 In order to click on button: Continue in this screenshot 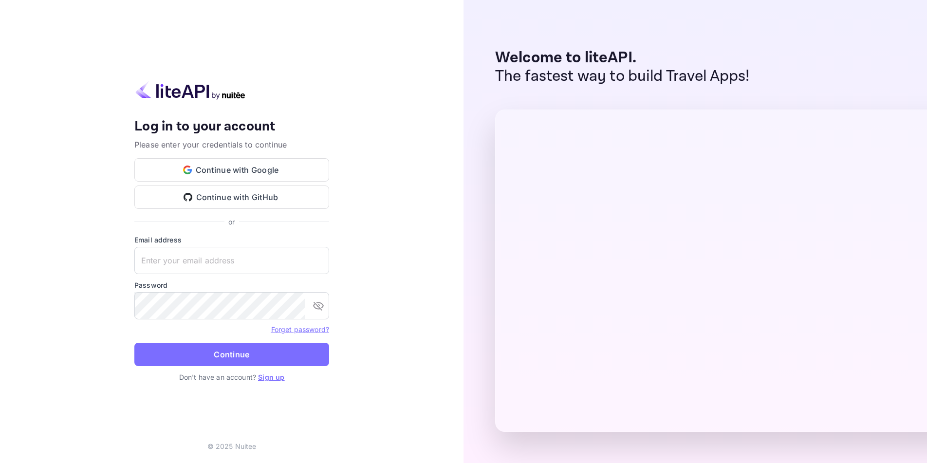, I will do `click(232, 354)`.